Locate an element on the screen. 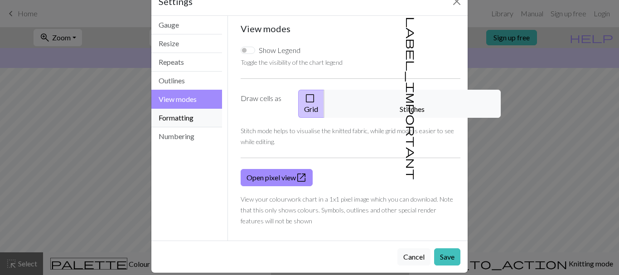  span: open_in_new is located at coordinates (301, 178).